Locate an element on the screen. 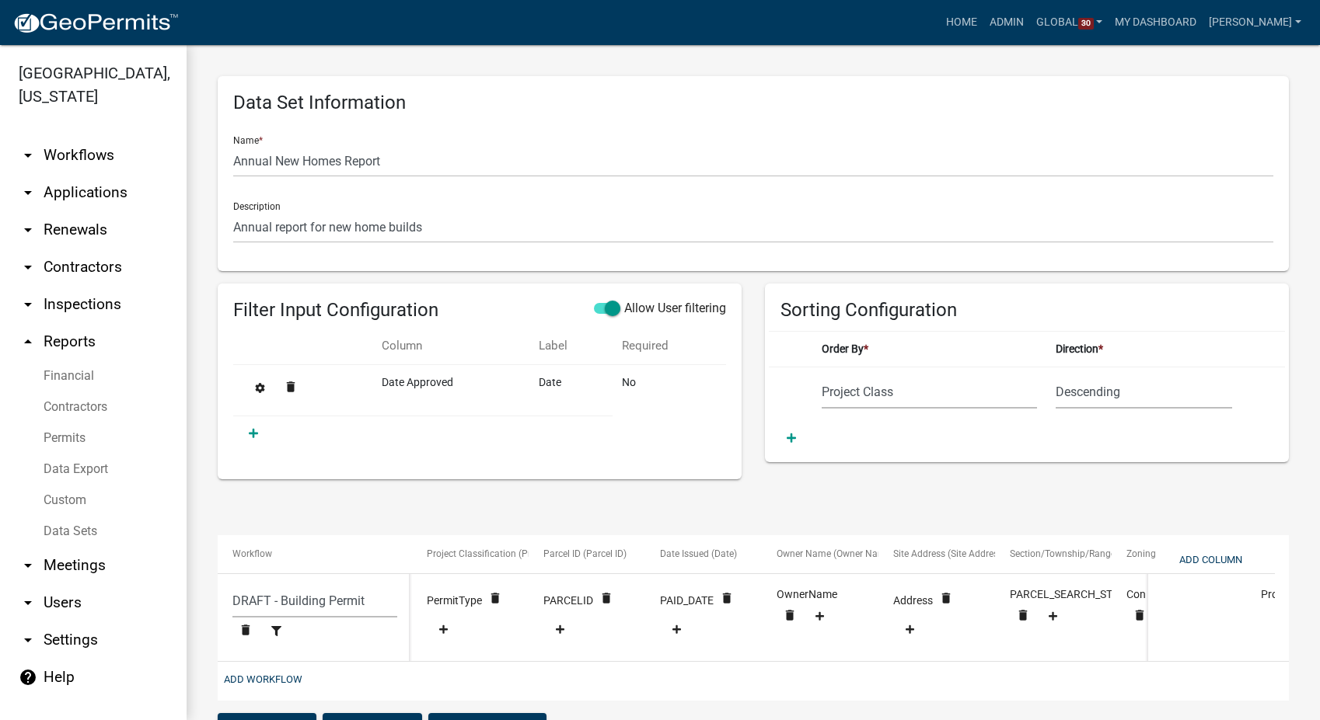 Image resolution: width=1320 pixels, height=720 pixels. button: Add Column is located at coordinates (1210, 560).